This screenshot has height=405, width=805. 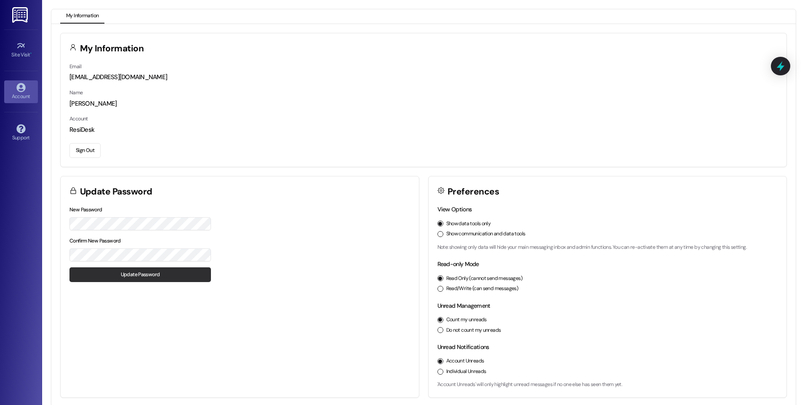 I want to click on p: 'Account Unreads' will only highlight unread messages if no one else has seen them yet., so click(x=607, y=385).